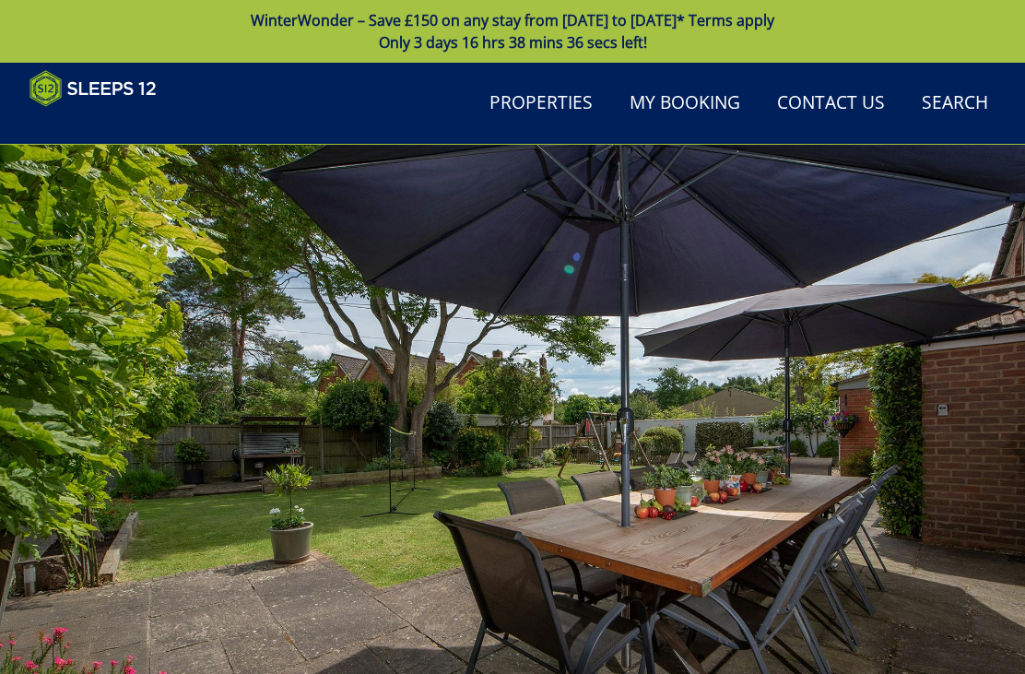 The width and height of the screenshot is (1025, 674). I want to click on a: My Booking, so click(685, 103).